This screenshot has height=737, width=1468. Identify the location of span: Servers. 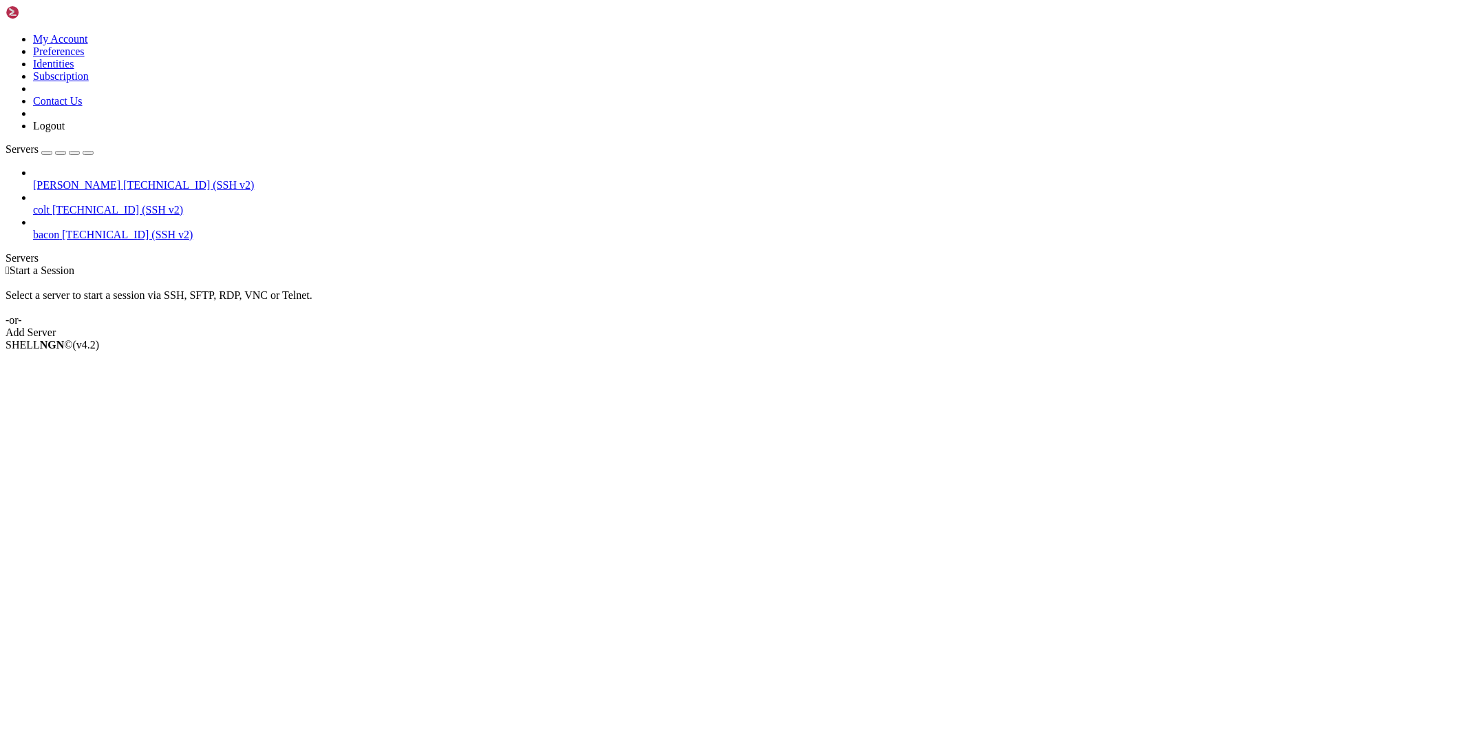
(22, 149).